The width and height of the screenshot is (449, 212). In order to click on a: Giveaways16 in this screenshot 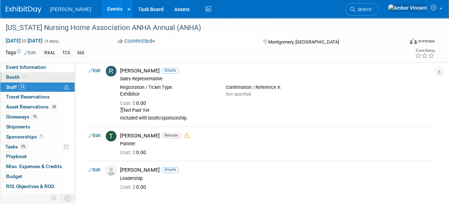, I will do `click(37, 117)`.